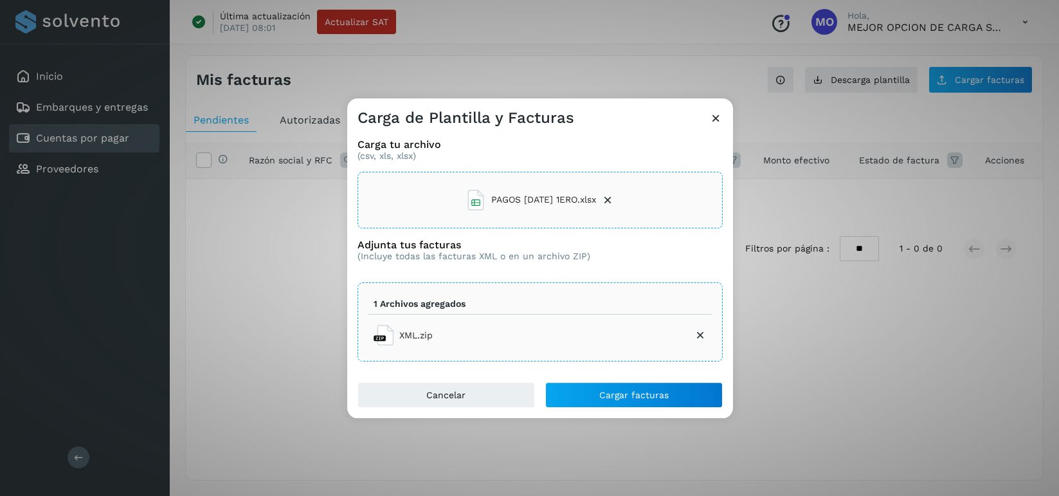 The height and width of the screenshot is (496, 1059). What do you see at coordinates (634, 395) in the screenshot?
I see `span: Cargar facturas` at bounding box center [634, 395].